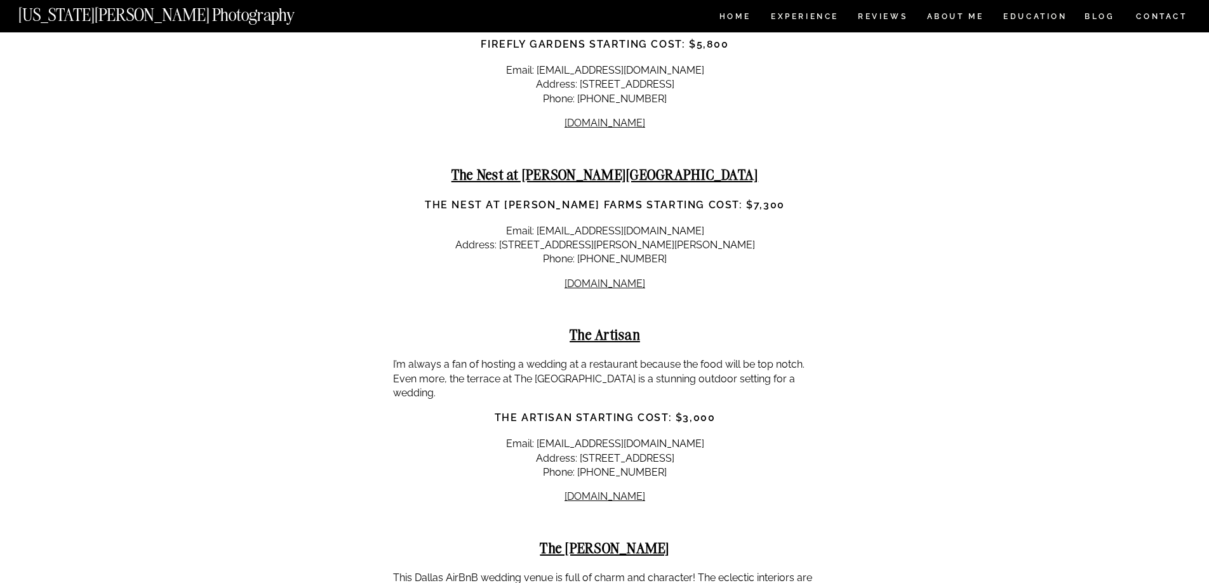 The height and width of the screenshot is (583, 1209). I want to click on nav: ABOUT ME, so click(955, 18).